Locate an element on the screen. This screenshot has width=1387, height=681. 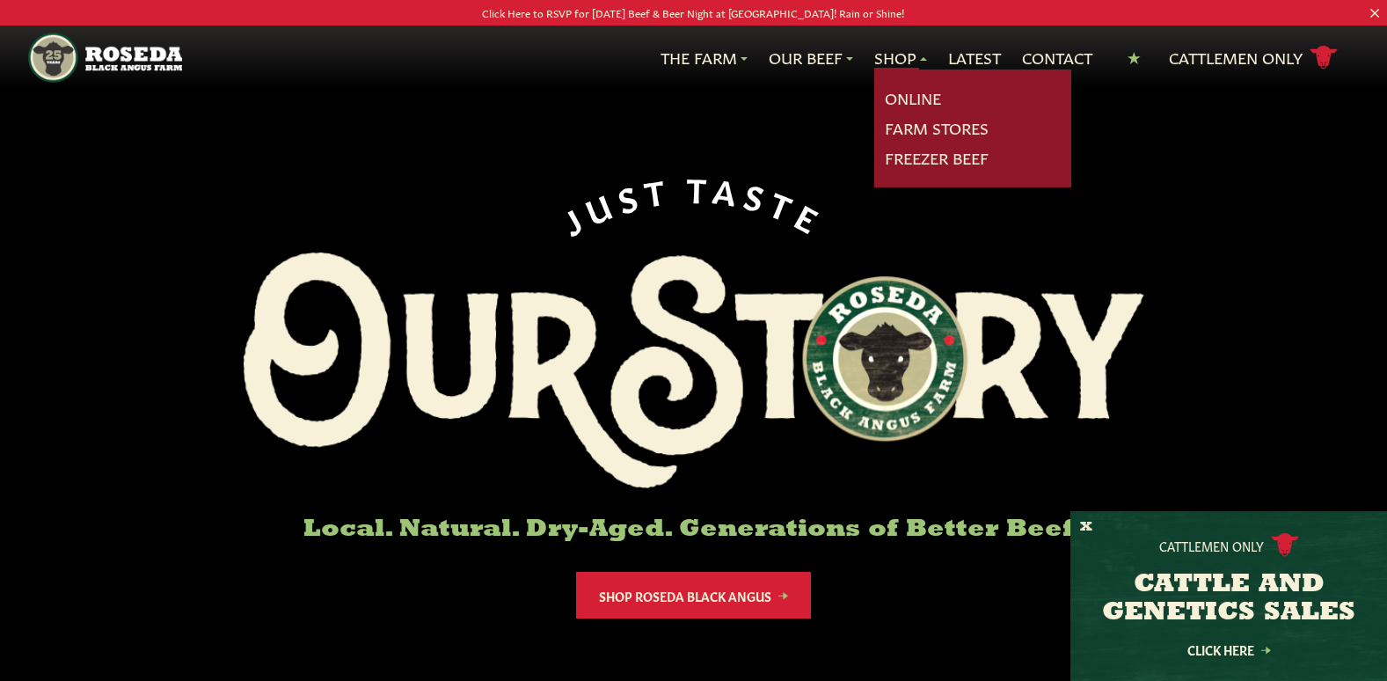
img: Roseda Black Aangus Farm is located at coordinates (694, 370).